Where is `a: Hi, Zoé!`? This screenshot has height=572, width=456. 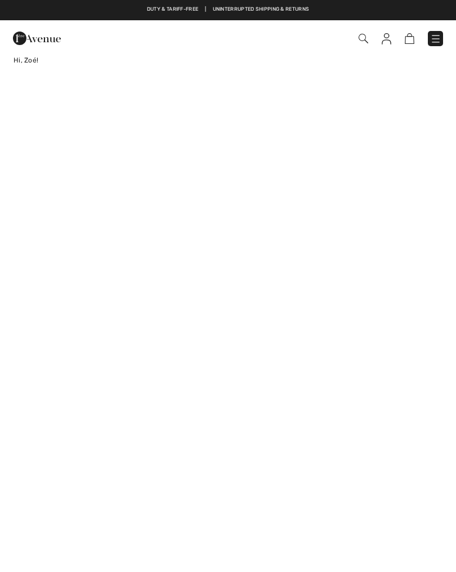
a: Hi, Zoé! is located at coordinates (228, 60).